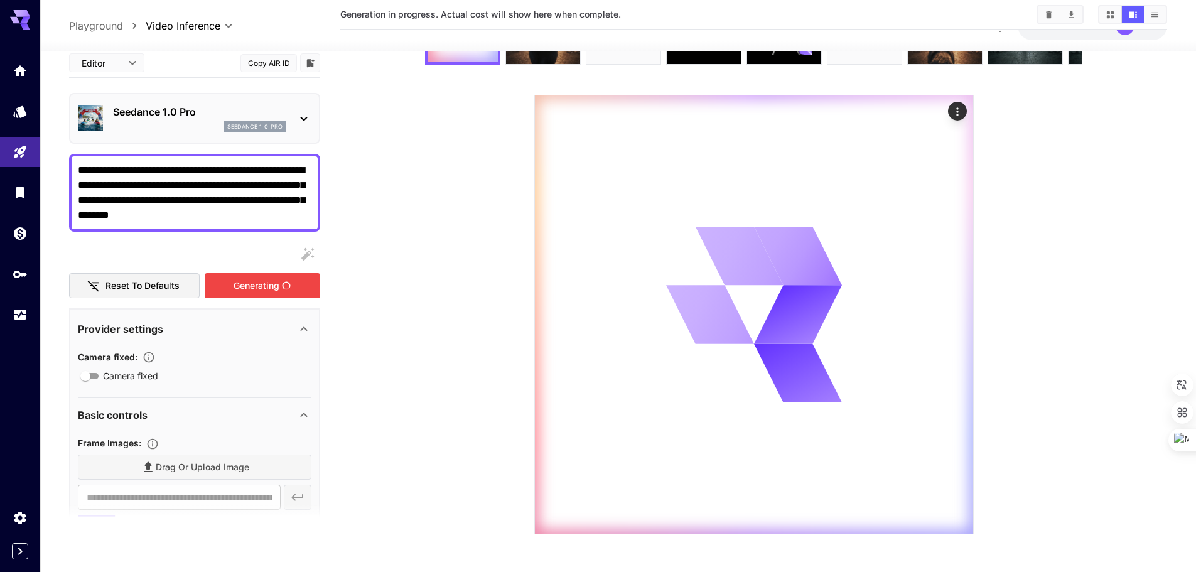 This screenshot has height=572, width=1196. Describe the element at coordinates (20, 152) in the screenshot. I see `div: Playground` at that location.